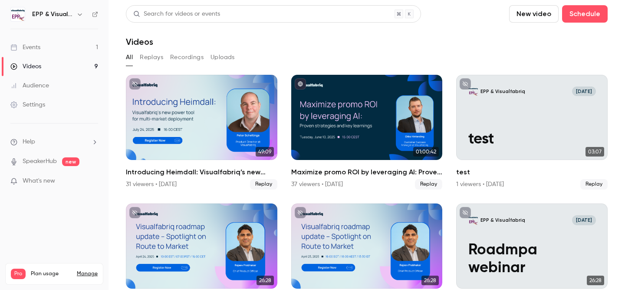  Describe the element at coordinates (201, 172) in the screenshot. I see `h2: Introducing Heimdall: Visualfabriq’s new power tool for multi-market deployment` at that location.